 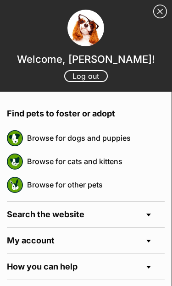 What do you see at coordinates (96, 138) in the screenshot?
I see `a: Browse for dogs and puppies` at bounding box center [96, 138].